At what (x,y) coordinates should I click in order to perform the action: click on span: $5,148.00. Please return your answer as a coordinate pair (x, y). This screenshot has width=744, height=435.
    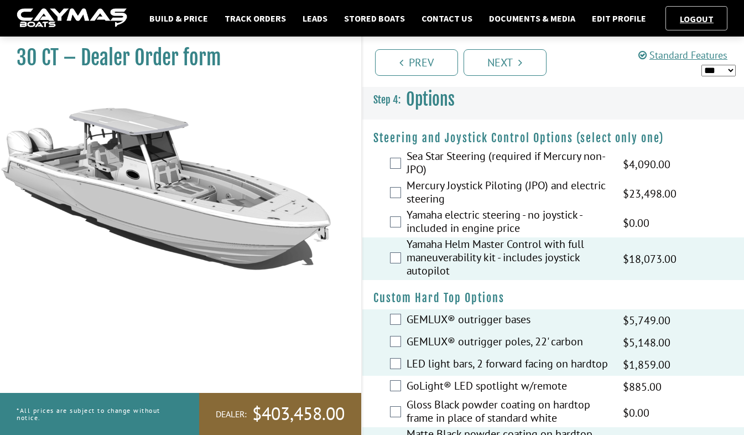
    Looking at the image, I should click on (646, 342).